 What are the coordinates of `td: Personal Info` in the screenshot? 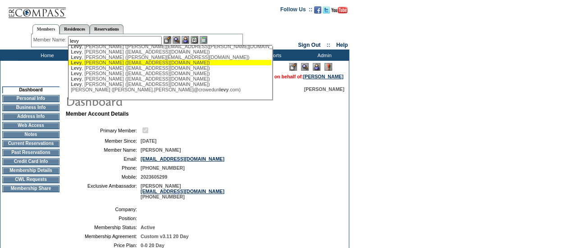 It's located at (31, 99).